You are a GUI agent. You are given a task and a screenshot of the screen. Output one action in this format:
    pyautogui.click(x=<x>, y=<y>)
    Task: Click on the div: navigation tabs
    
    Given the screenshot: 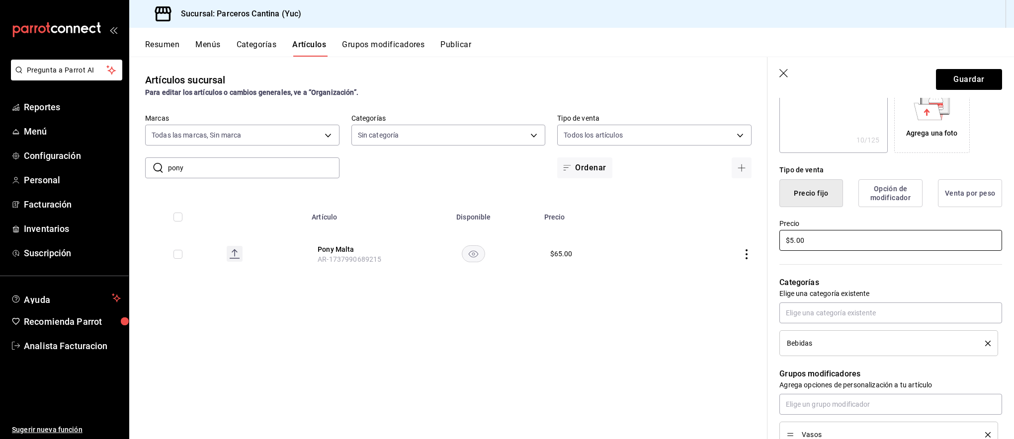 What is the action you would take?
    pyautogui.click(x=580, y=48)
    